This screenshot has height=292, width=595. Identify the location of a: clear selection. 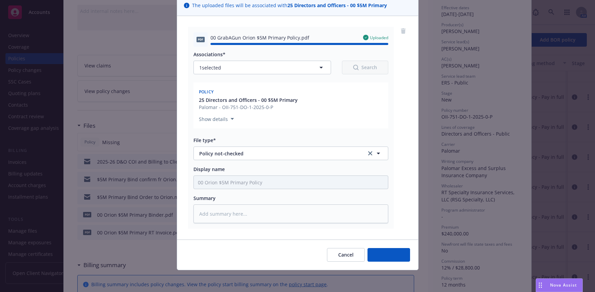
(370, 153).